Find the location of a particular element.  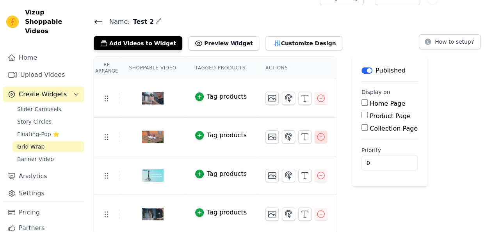

span: Slider Carousels is located at coordinates (39, 109).